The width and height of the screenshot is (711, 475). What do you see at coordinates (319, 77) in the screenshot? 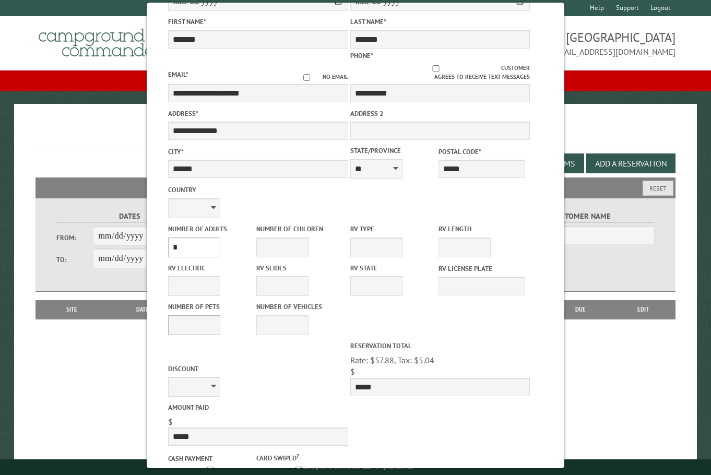
I see `label: No email` at bounding box center [319, 77].